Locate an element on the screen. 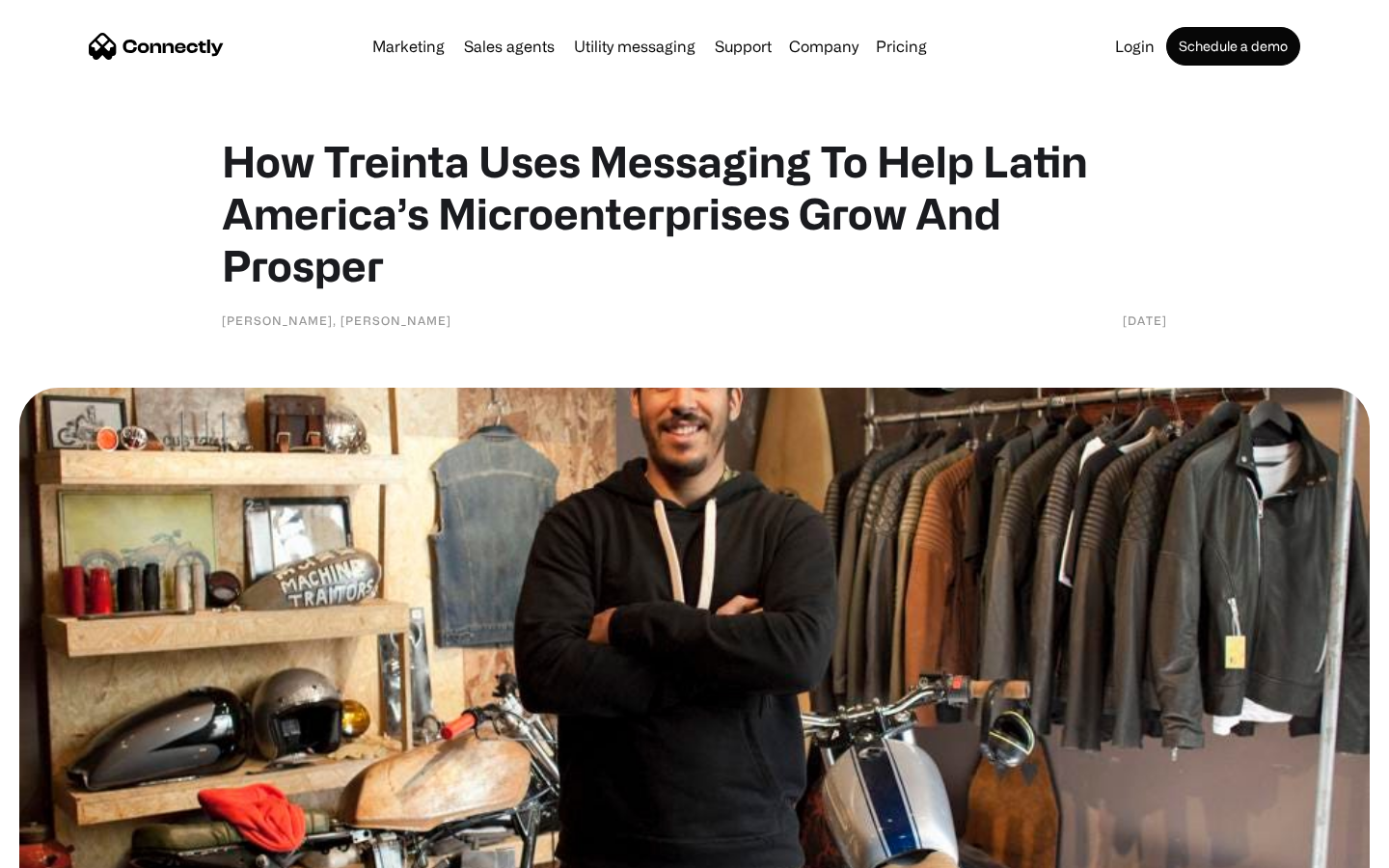 The height and width of the screenshot is (868, 1389). a: Login is located at coordinates (1135, 46).